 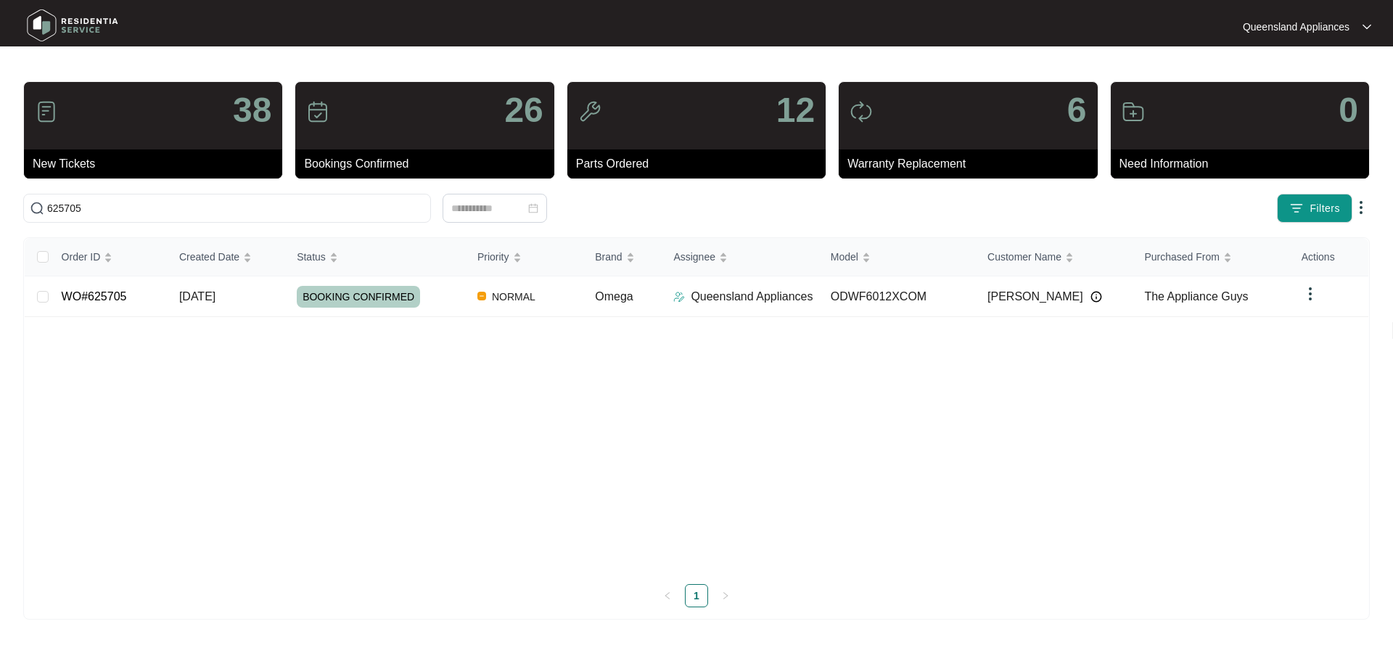 What do you see at coordinates (375, 257) in the screenshot?
I see `th: Status` at bounding box center [375, 257].